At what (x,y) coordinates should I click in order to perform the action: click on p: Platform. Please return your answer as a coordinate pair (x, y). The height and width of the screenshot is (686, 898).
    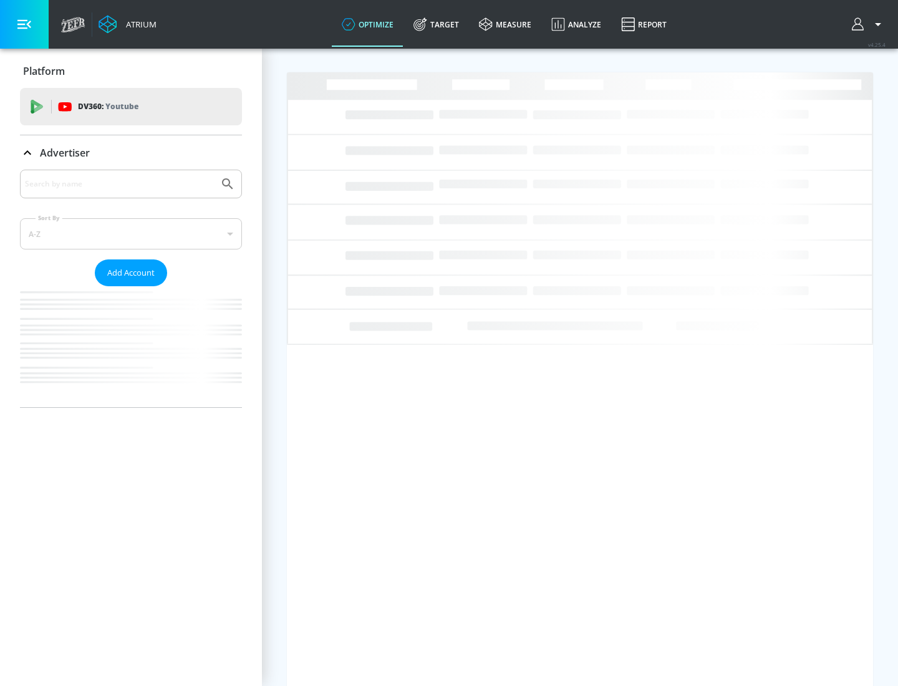
    Looking at the image, I should click on (44, 71).